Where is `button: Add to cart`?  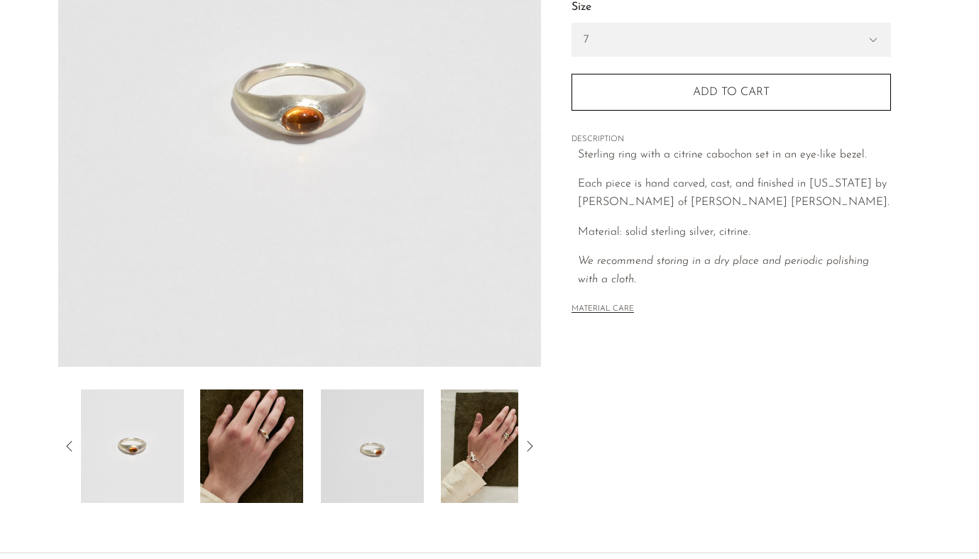 button: Add to cart is located at coordinates (731, 92).